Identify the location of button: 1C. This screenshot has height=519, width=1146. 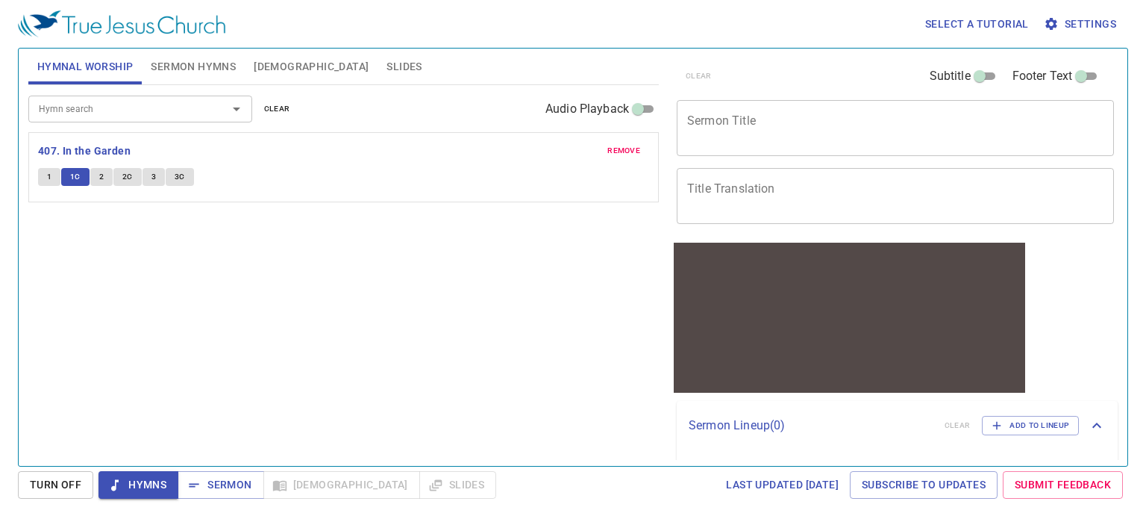
(75, 177).